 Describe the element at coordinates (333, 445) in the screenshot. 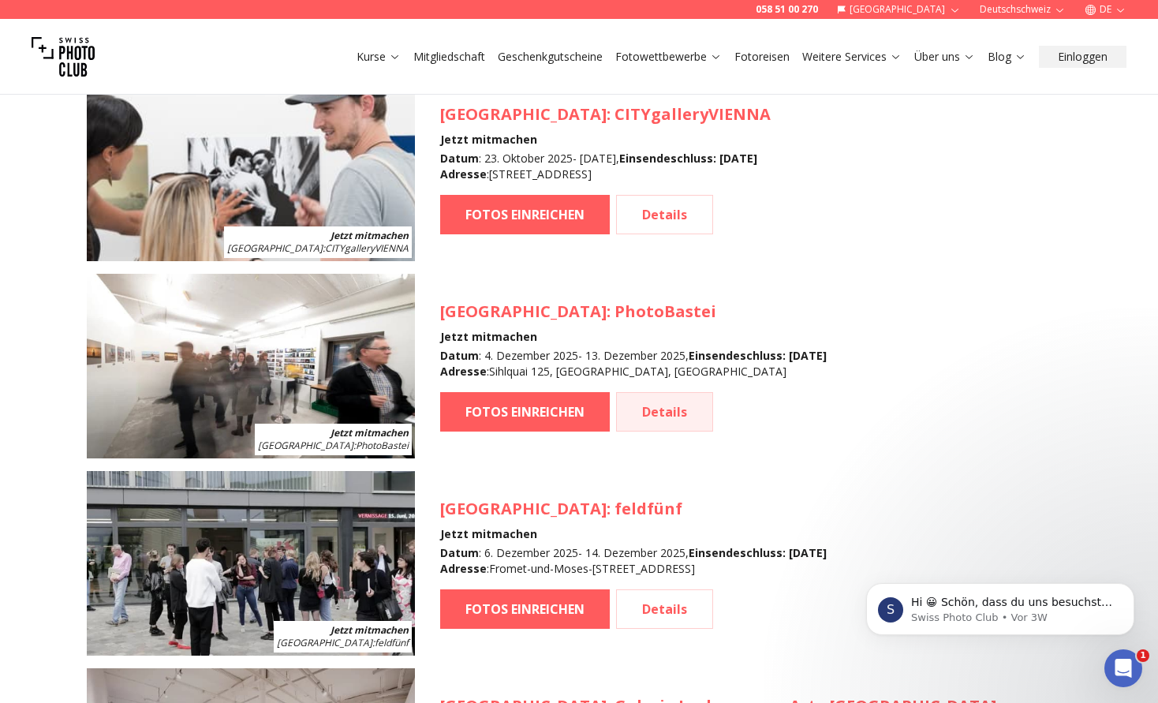

I see `span: : PhotoBastei` at that location.